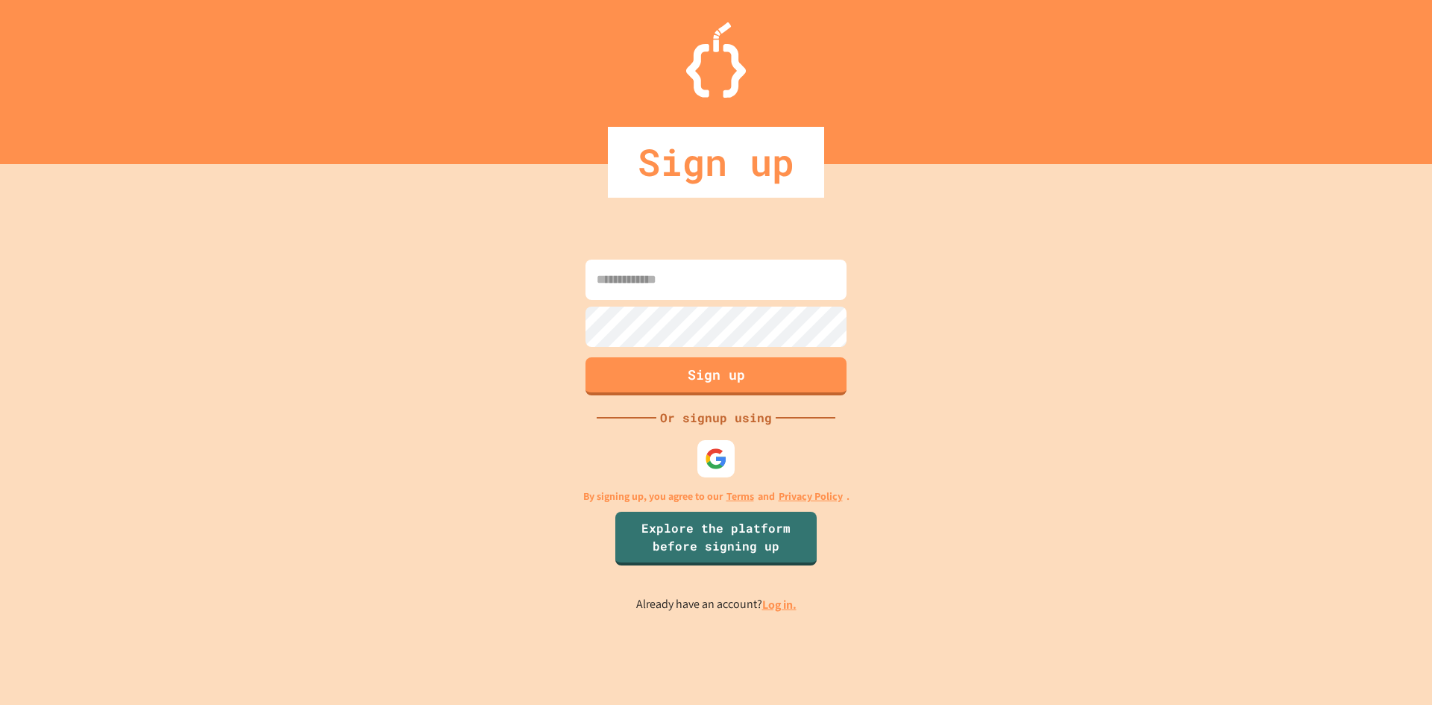  What do you see at coordinates (716, 162) in the screenshot?
I see `div: Sign up` at bounding box center [716, 162].